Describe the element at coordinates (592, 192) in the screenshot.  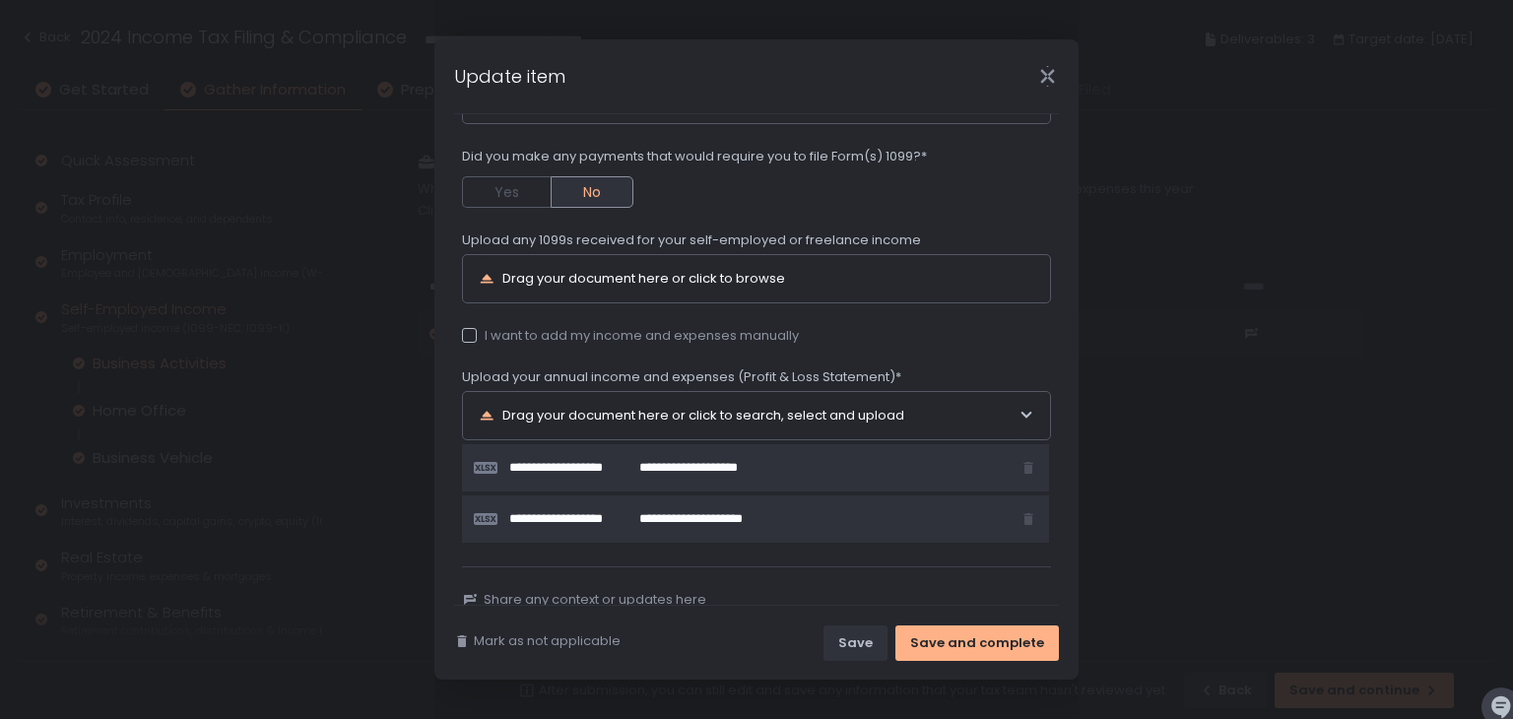
I see `button: No` at that location.